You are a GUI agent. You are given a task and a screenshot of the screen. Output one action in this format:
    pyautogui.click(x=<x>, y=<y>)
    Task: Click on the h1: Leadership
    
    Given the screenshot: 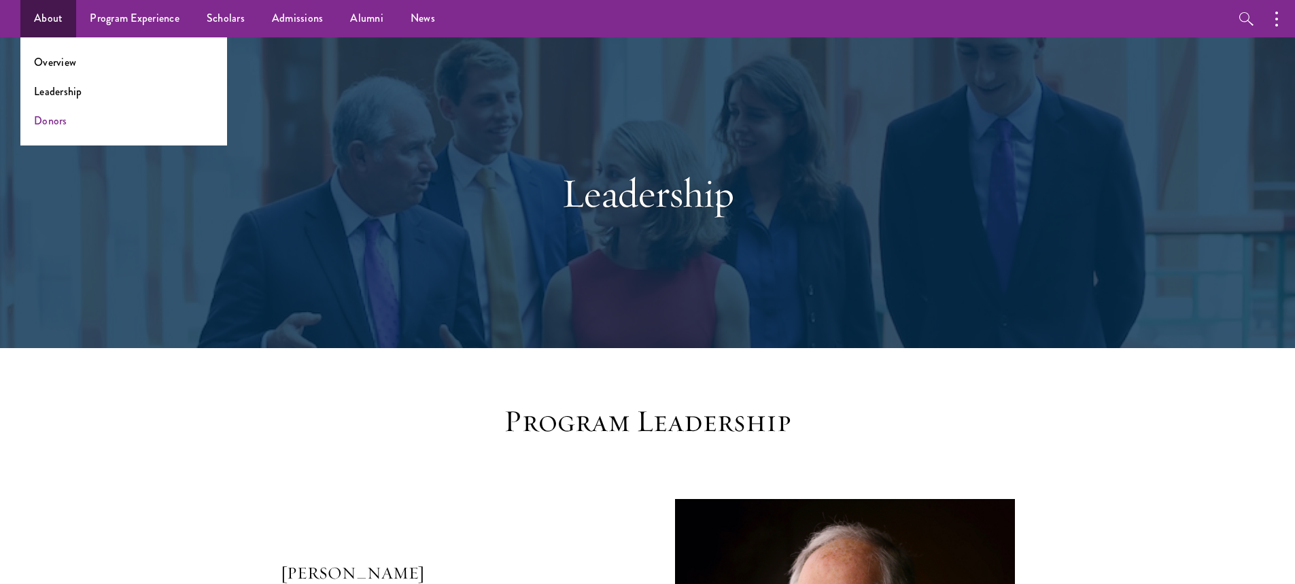 What is the action you would take?
    pyautogui.click(x=648, y=193)
    